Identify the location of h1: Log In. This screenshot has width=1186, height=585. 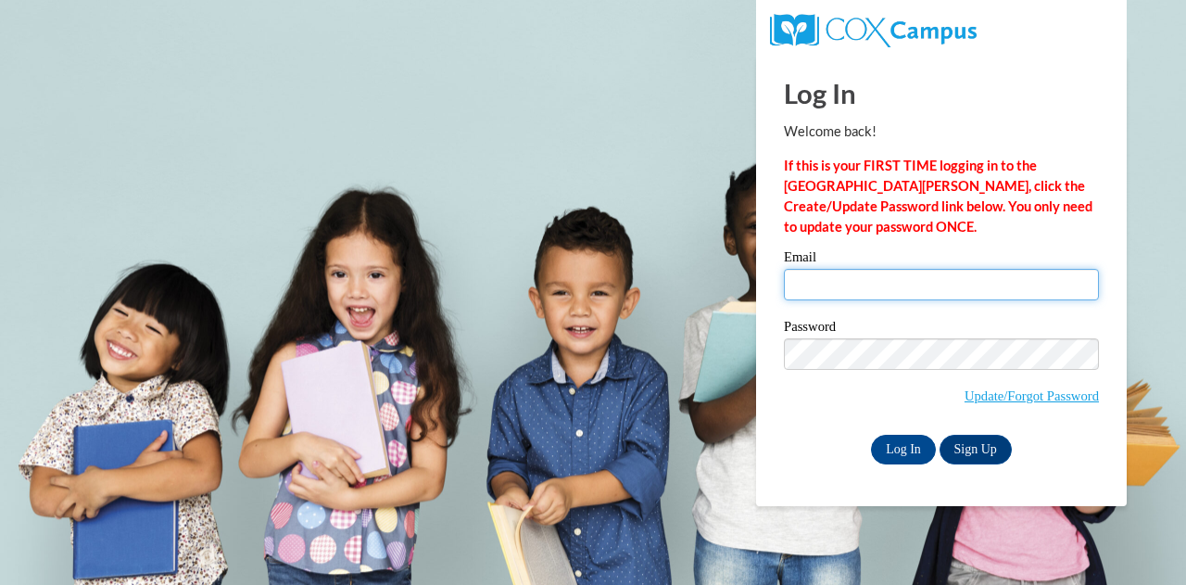
(941, 93).